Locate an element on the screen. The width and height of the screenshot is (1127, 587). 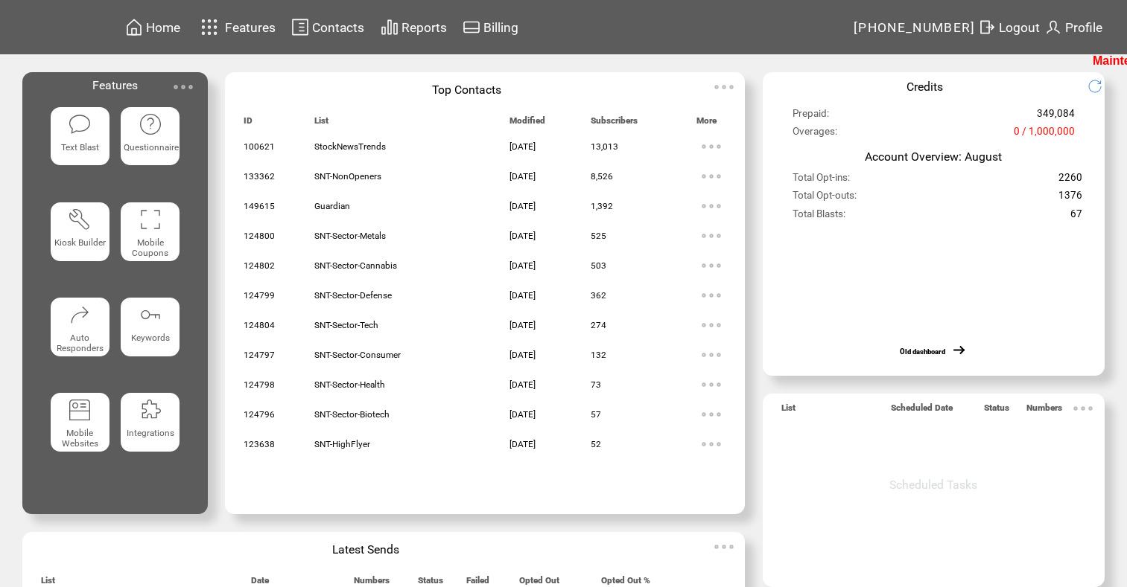
span: 52 is located at coordinates (596, 445).